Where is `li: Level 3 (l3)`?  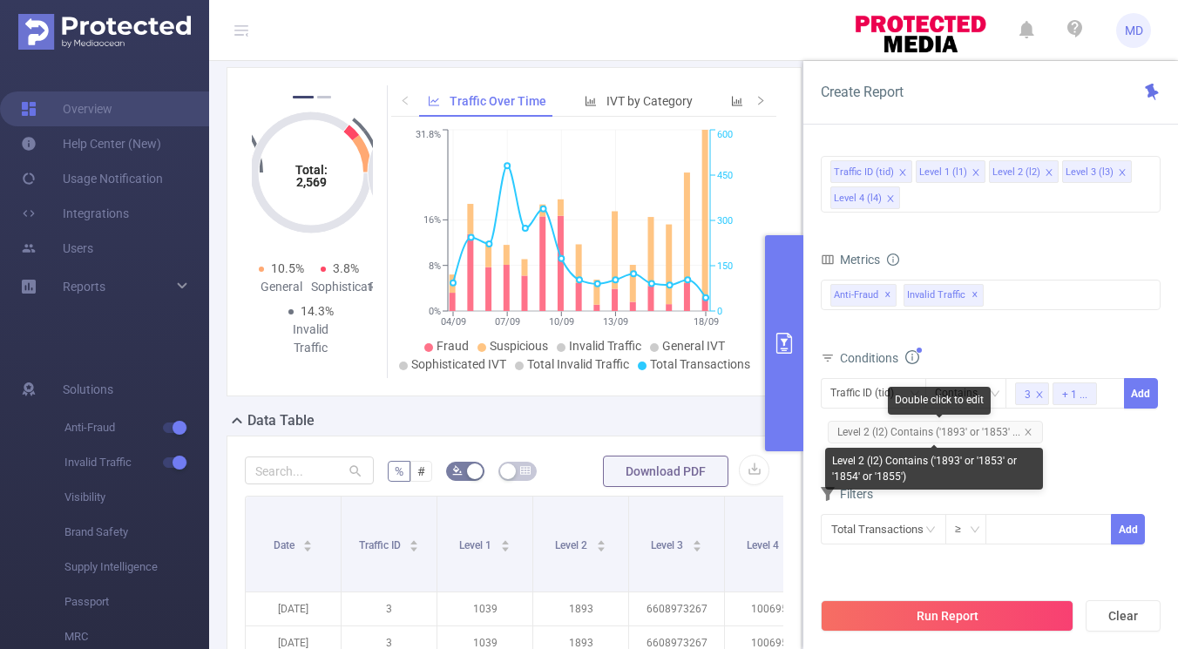
li: Level 3 (l3) is located at coordinates (1097, 172).